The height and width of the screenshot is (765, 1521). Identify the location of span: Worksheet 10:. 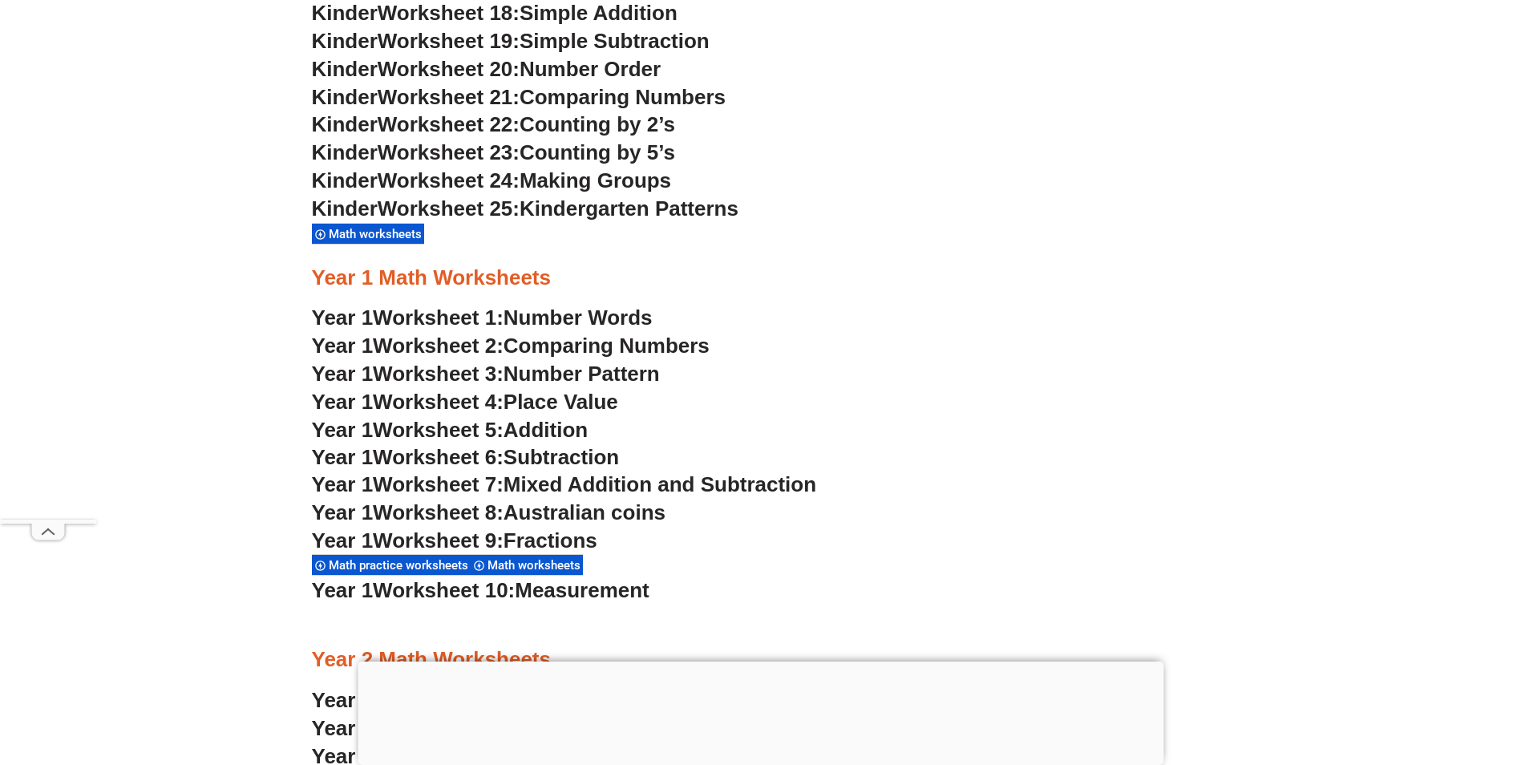
(443, 590).